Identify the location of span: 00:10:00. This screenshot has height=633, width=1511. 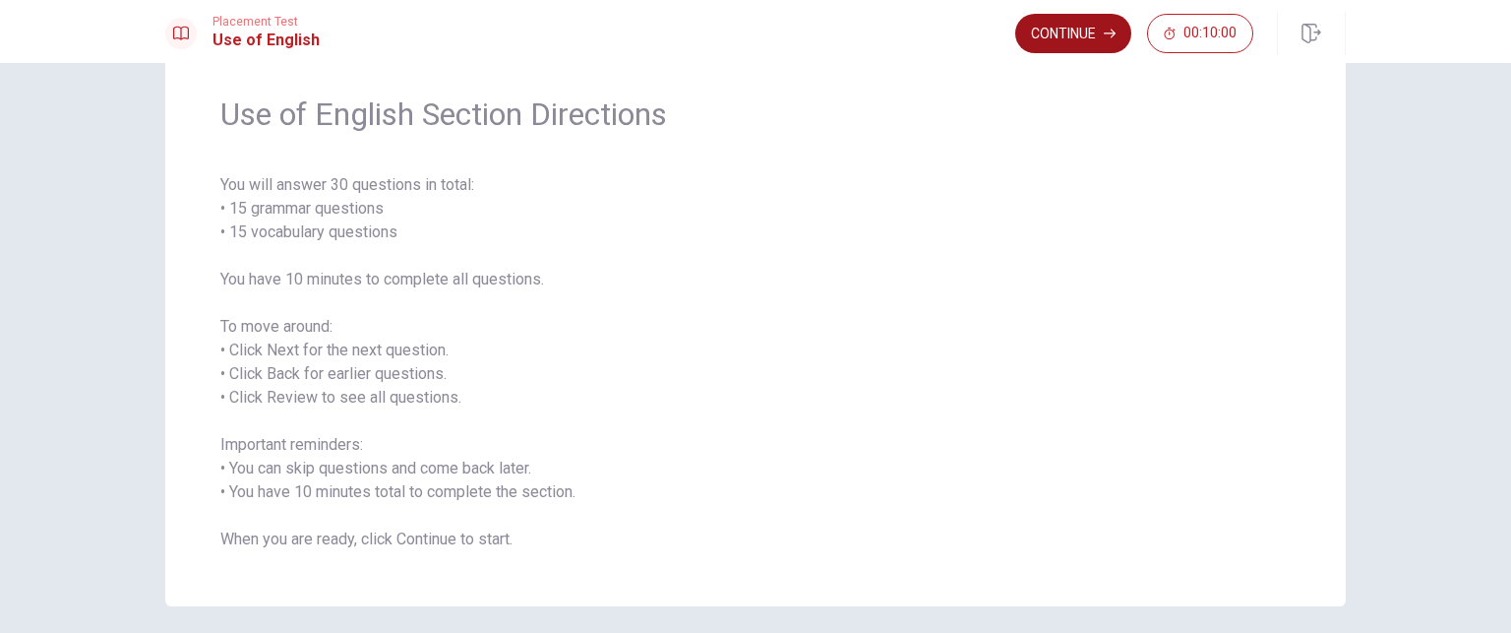
(1210, 33).